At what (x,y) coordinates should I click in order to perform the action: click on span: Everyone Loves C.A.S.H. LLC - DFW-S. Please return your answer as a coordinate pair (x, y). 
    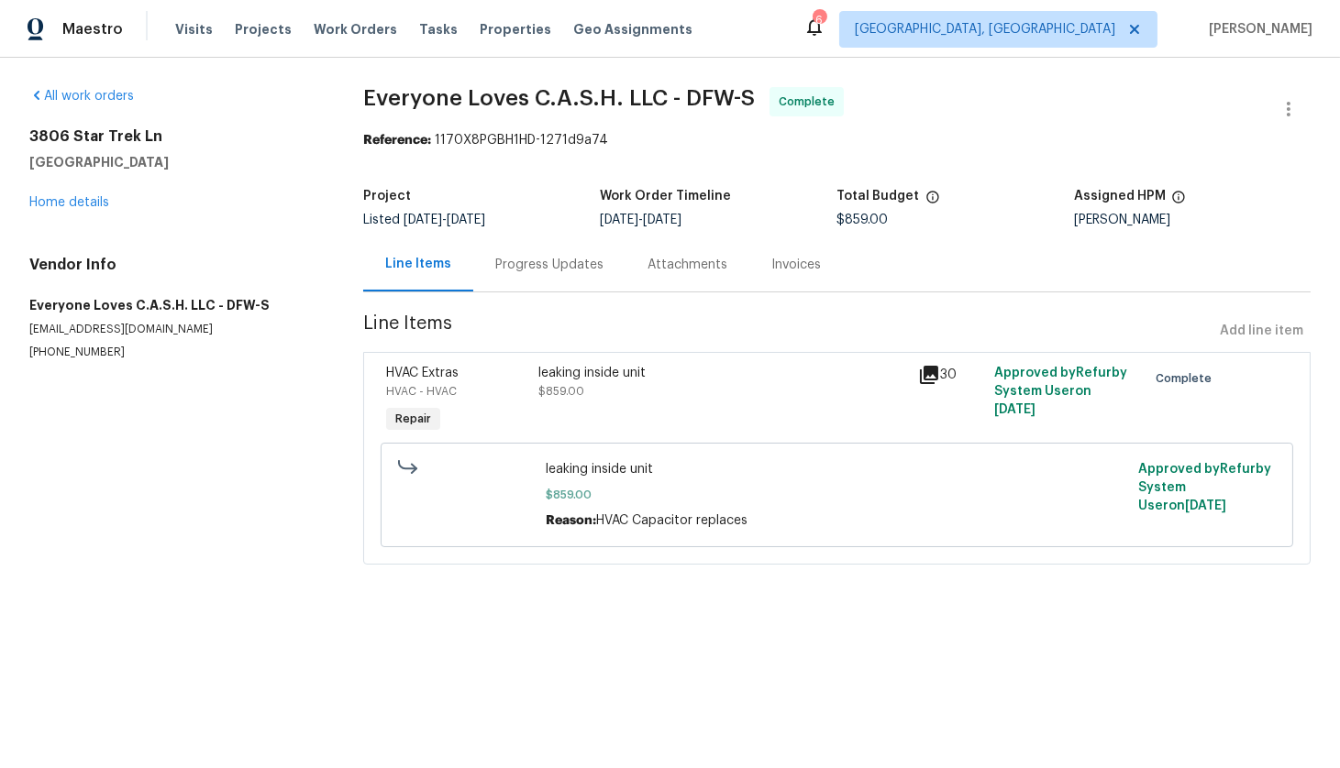
    Looking at the image, I should click on (558, 98).